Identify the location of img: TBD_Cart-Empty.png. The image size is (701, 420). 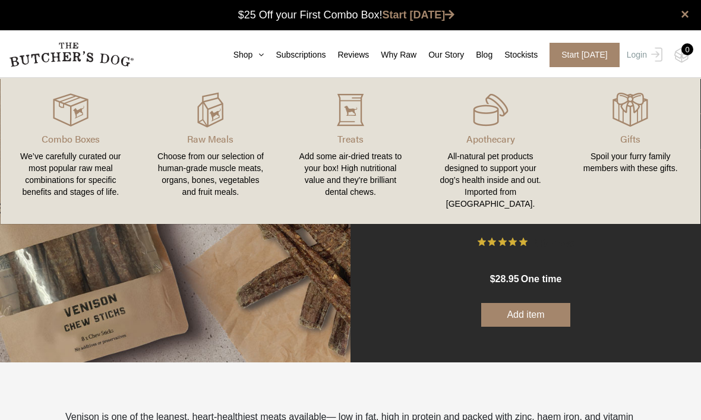
(681, 55).